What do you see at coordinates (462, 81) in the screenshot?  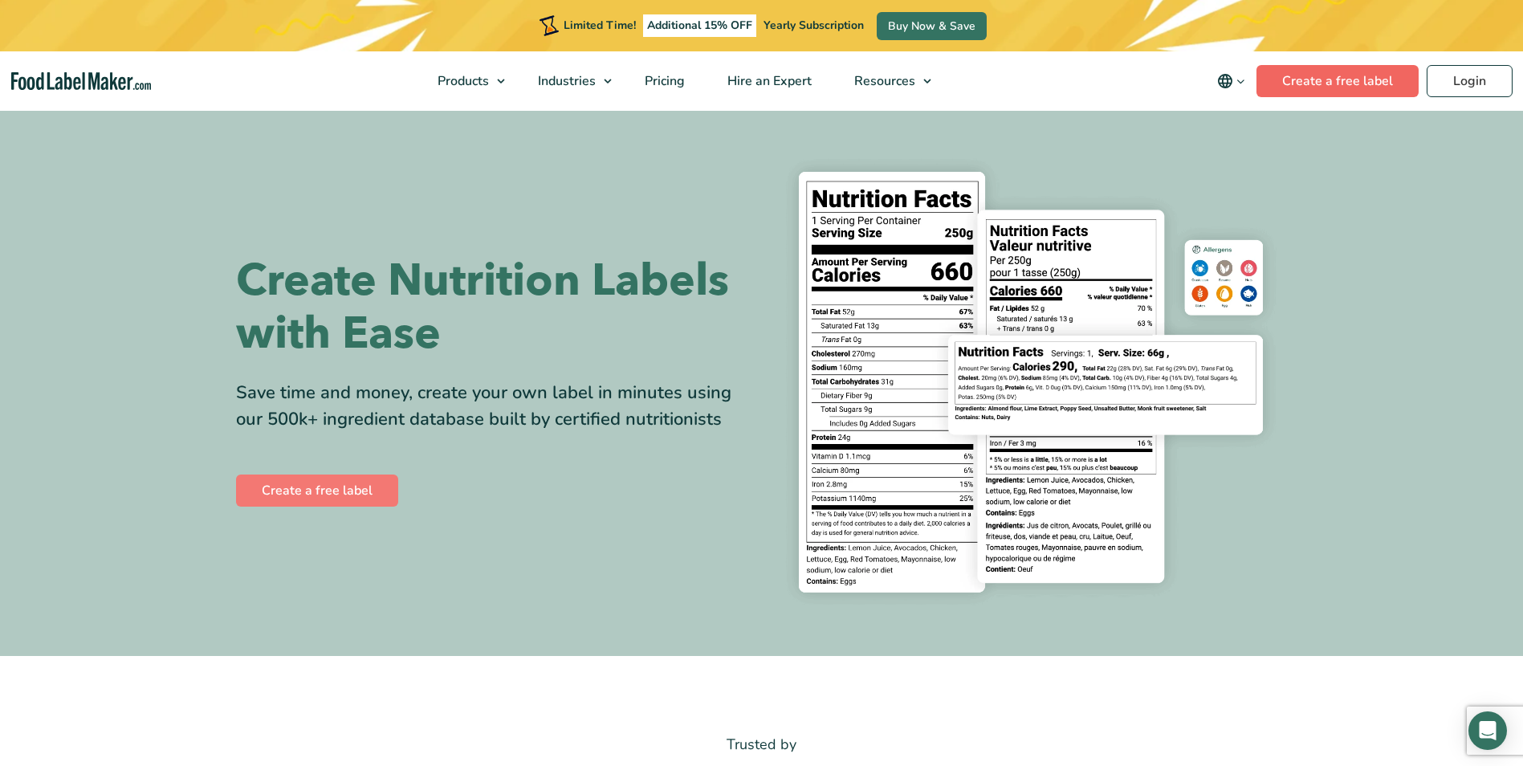 I see `span: Products` at bounding box center [462, 81].